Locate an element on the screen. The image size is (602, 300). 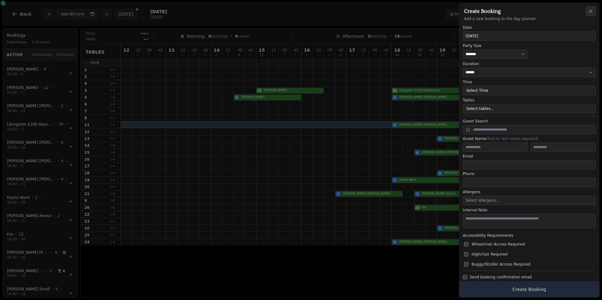
label: Allergens is located at coordinates (529, 192).